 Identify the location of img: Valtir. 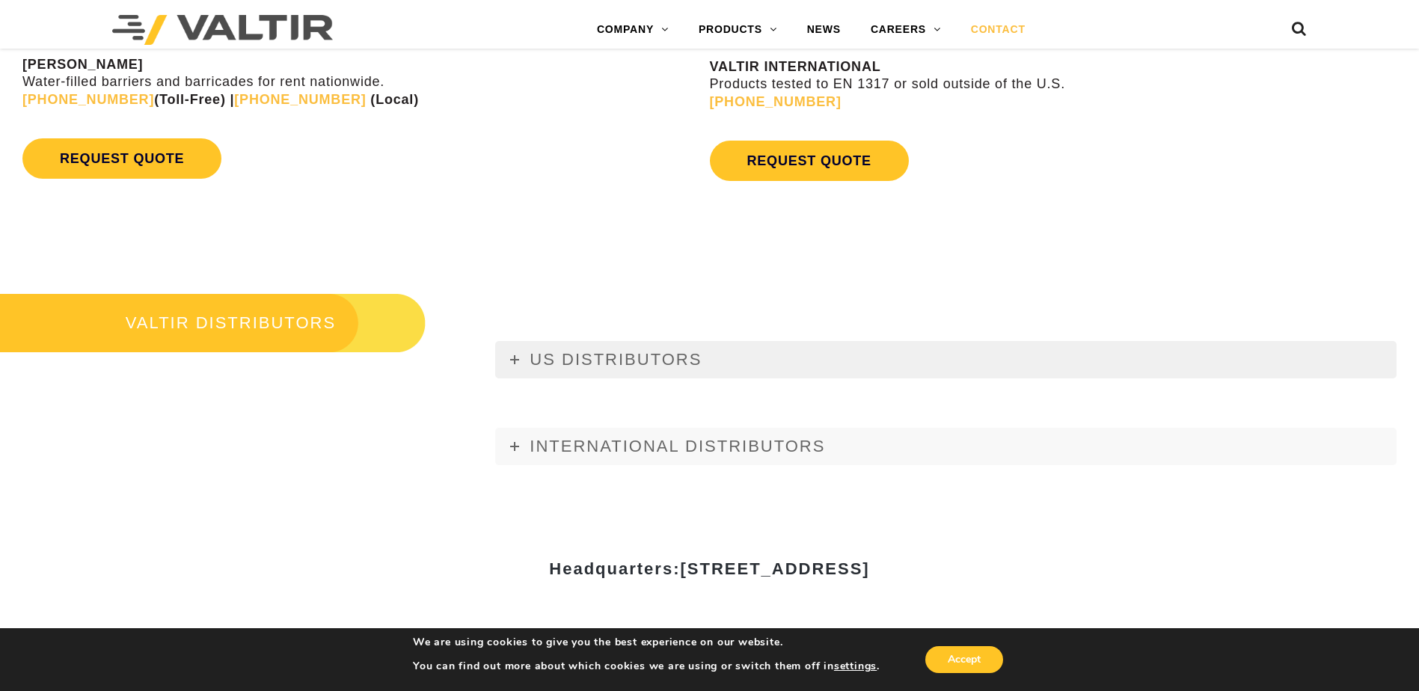
(222, 30).